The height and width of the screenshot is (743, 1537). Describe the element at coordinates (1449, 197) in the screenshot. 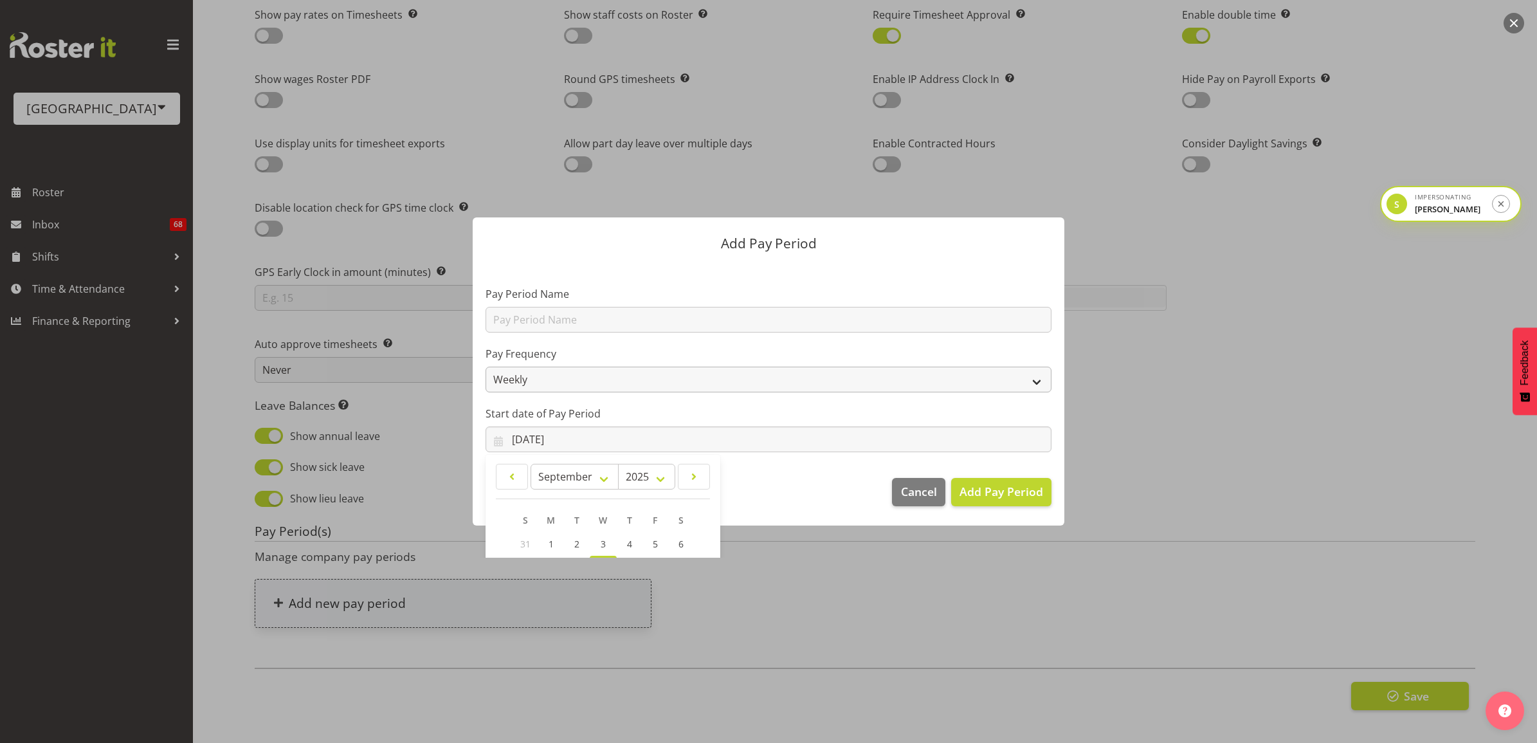

I see `div: Impersonating` at that location.